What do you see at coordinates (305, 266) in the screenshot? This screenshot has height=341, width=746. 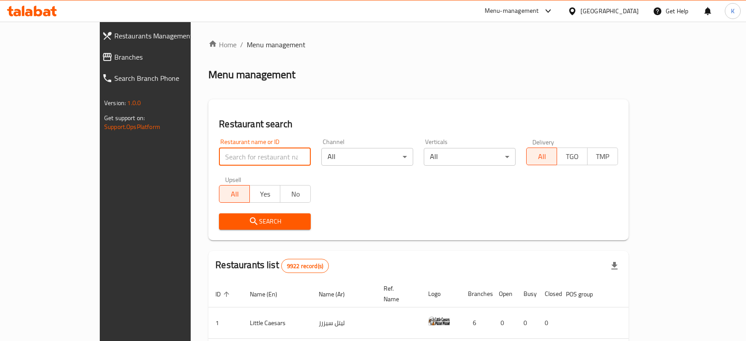 I see `span: 9922 record(s)` at bounding box center [305, 266].